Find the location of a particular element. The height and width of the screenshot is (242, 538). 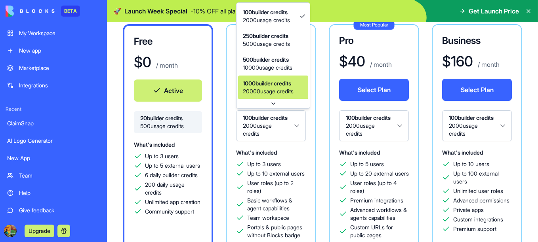

span: 10000 usage credits is located at coordinates (267, 68).